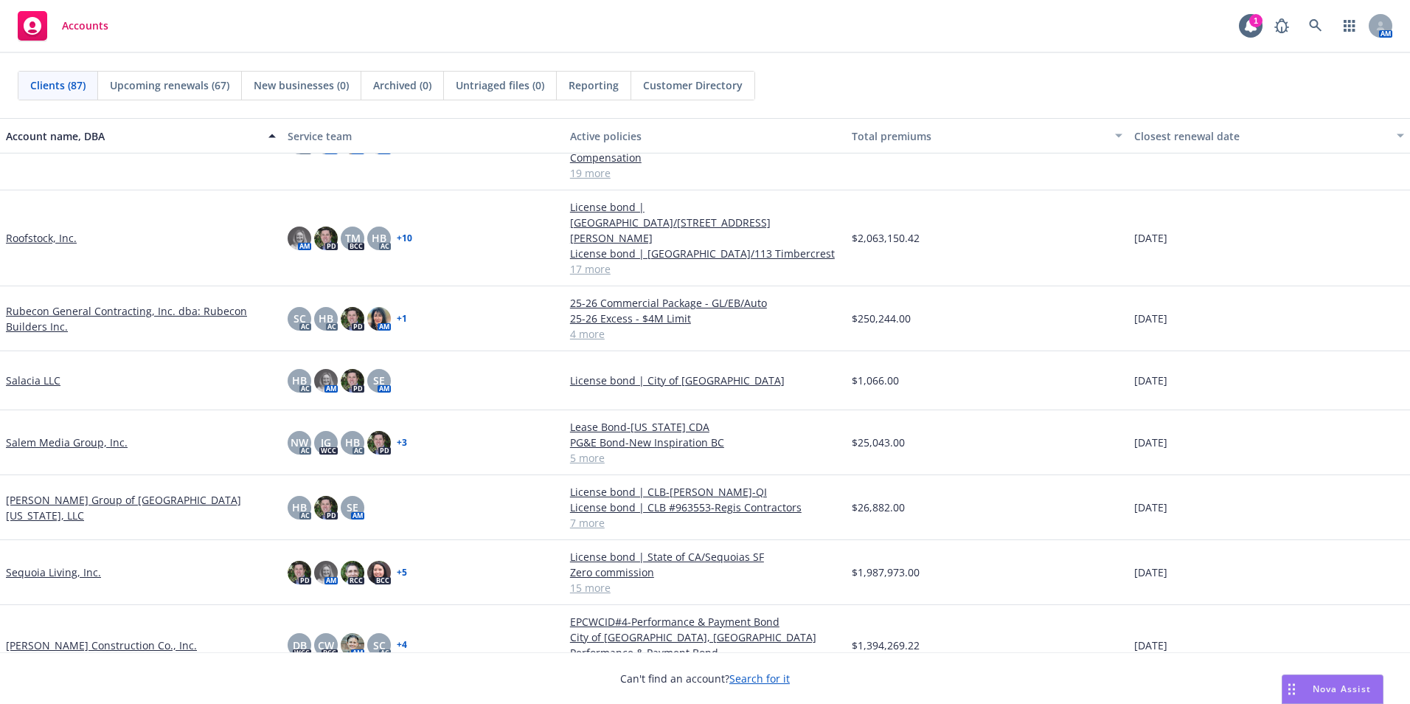 The height and width of the screenshot is (704, 1410). Describe the element at coordinates (326, 645) in the screenshot. I see `span: CW` at that location.